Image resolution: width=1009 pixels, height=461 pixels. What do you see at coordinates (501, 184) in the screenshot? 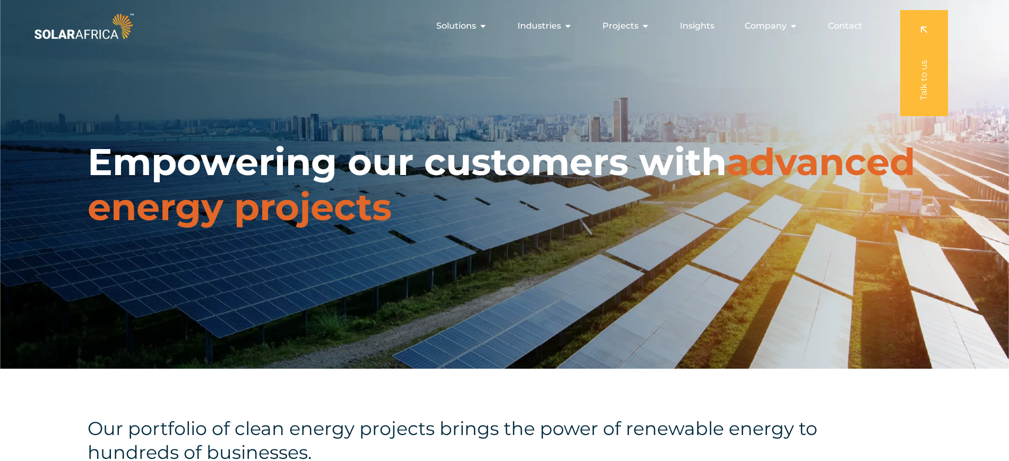
I see `span: advanced energy projects` at bounding box center [501, 184].